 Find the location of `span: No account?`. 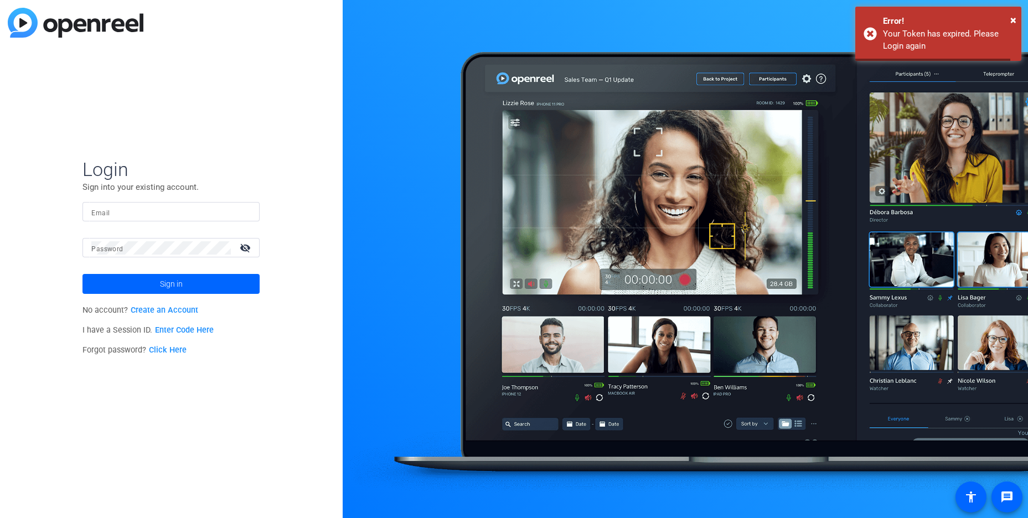

span: No account? is located at coordinates (140, 310).